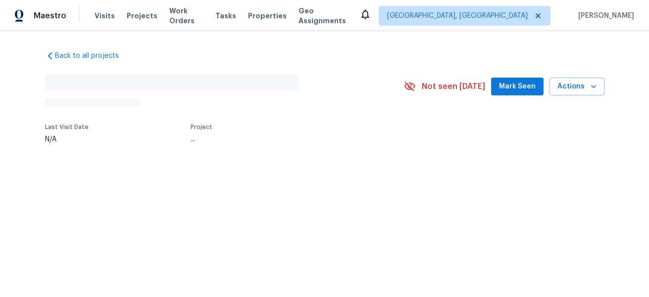  I want to click on a: Back to all projects, so click(93, 56).